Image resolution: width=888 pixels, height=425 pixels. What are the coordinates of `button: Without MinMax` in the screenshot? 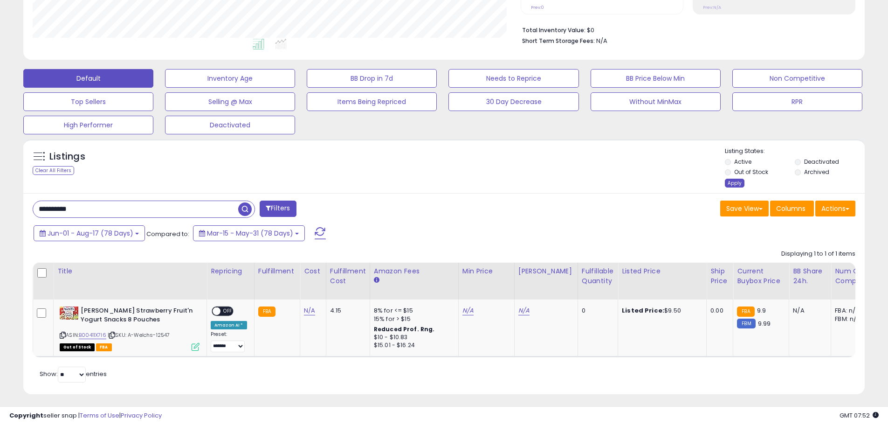 It's located at (655, 102).